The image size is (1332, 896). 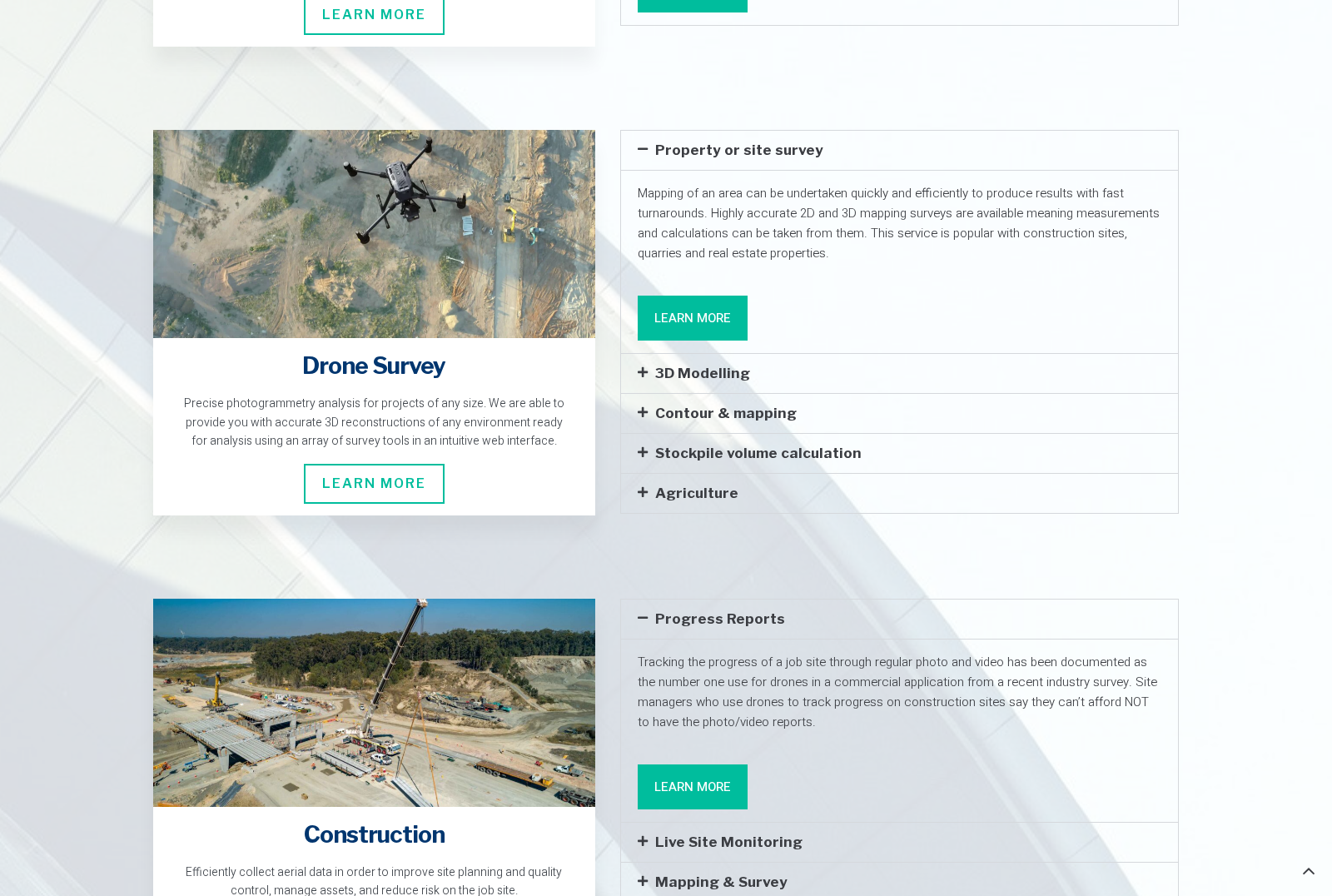 What do you see at coordinates (373, 422) in the screenshot?
I see `div: Precise photogrammetry analysis for projects of any size. We are able to provide you with accurat...` at bounding box center [373, 422].